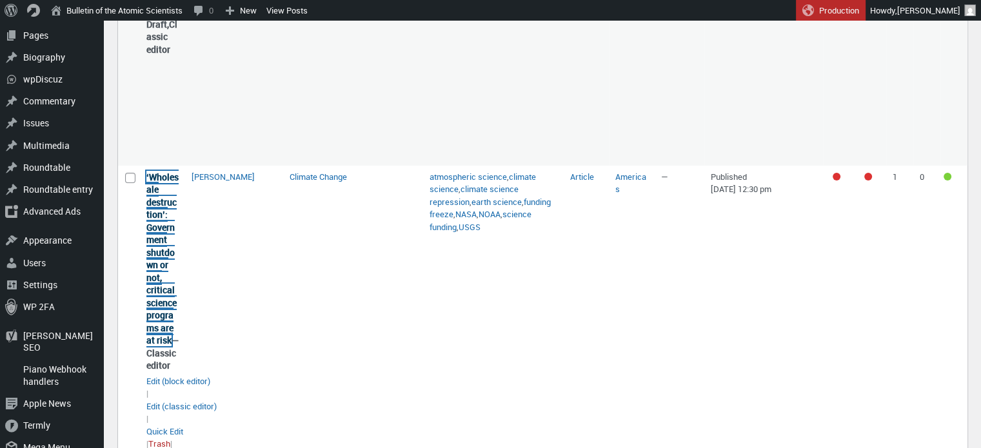 The image size is (981, 448). Describe the element at coordinates (489, 214) in the screenshot. I see `a: NOAA` at that location.